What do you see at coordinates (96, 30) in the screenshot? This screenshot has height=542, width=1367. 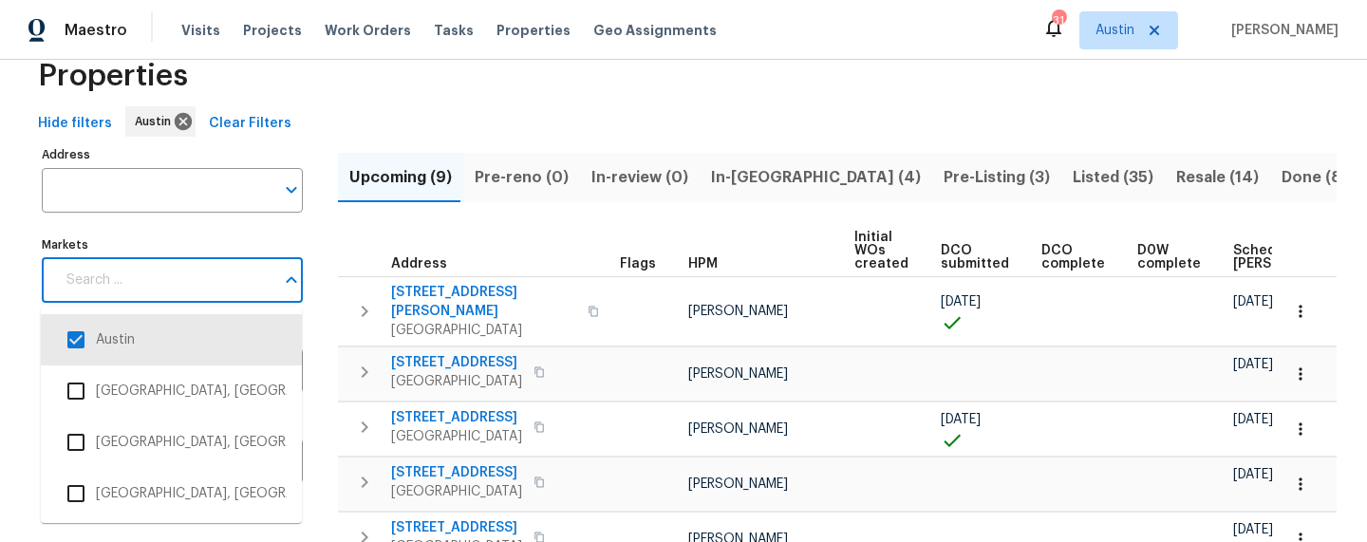 I see `span: Maestro` at bounding box center [96, 30].